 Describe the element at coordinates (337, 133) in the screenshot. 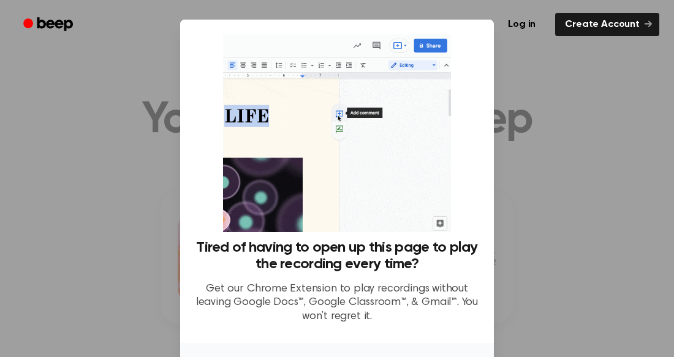

I see `img: Beep extension in action` at that location.